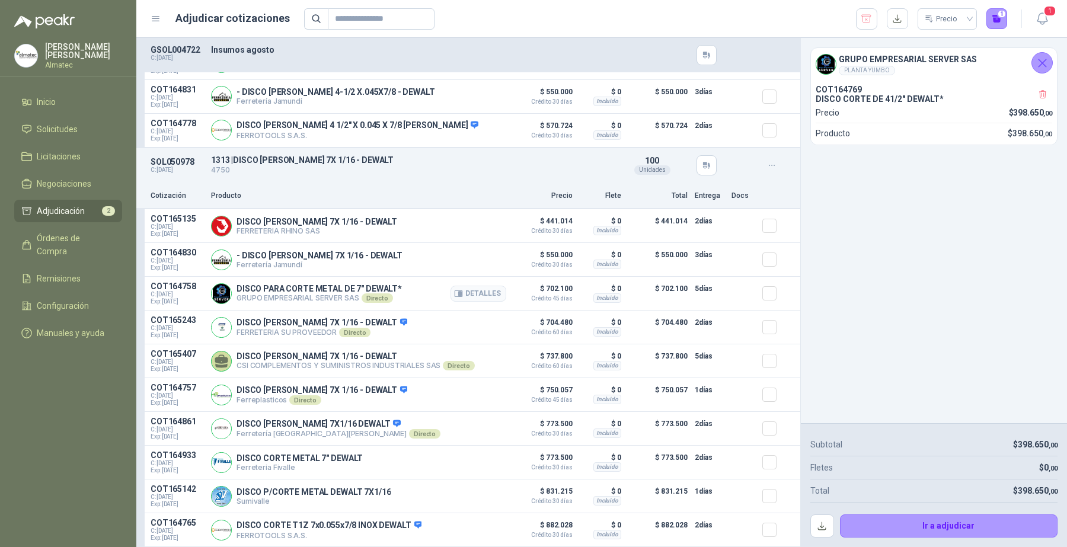 The image size is (1067, 547). What do you see at coordinates (177, 253) in the screenshot?
I see `p: COT164830` at bounding box center [177, 253].